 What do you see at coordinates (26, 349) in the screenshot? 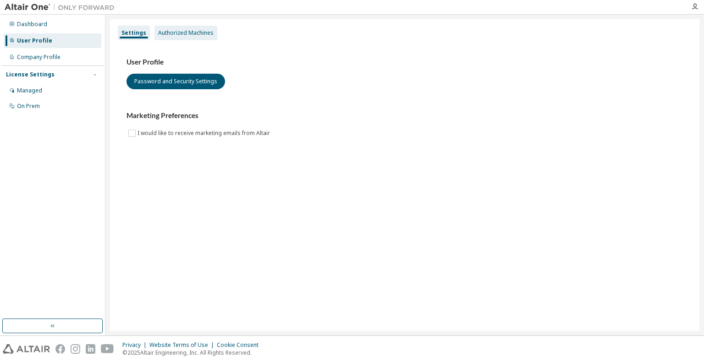
I see `img: altair_logo.svg` at bounding box center [26, 349].